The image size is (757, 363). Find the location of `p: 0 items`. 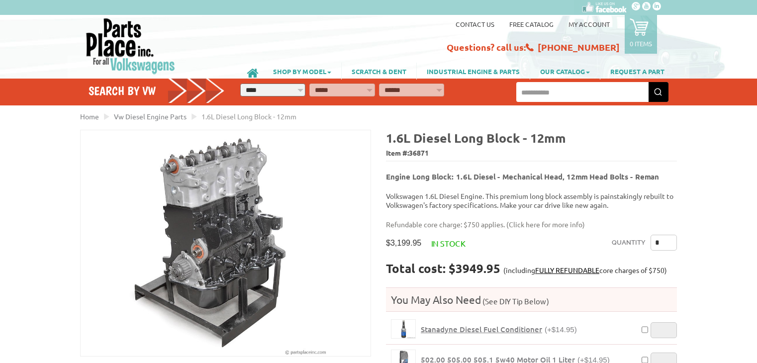

p: 0 items is located at coordinates (640, 43).